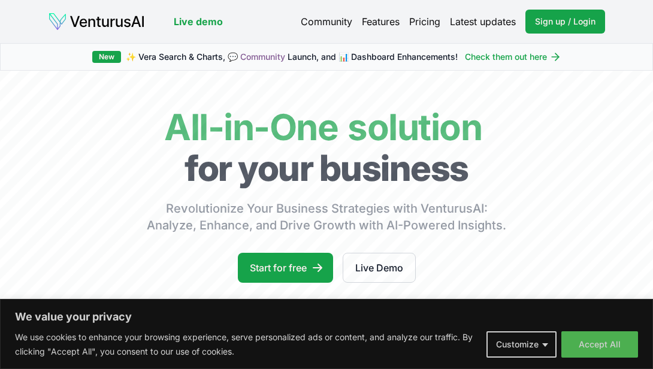 Image resolution: width=653 pixels, height=369 pixels. Describe the element at coordinates (326, 317) in the screenshot. I see `p: We value your privacy` at that location.